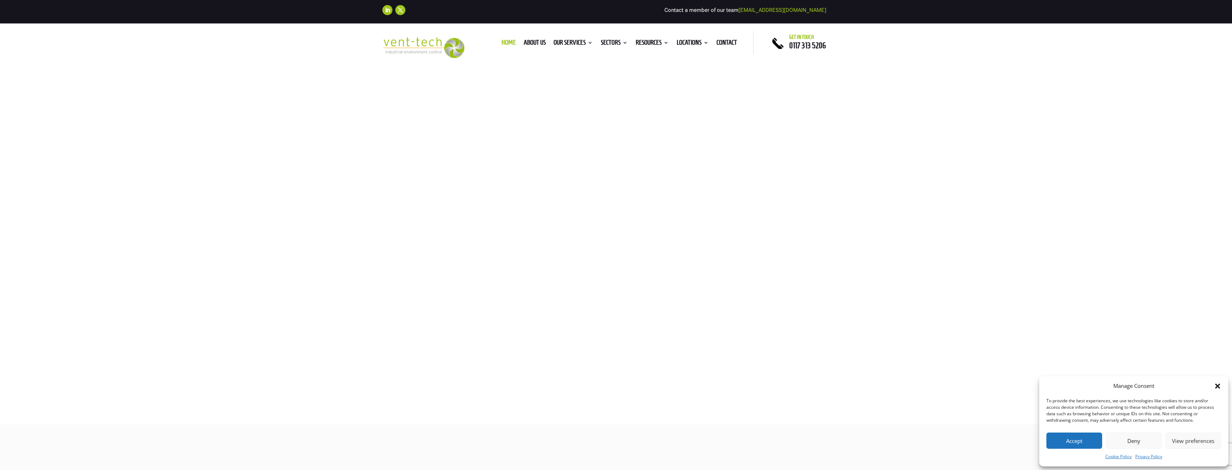 The height and width of the screenshot is (470, 1232). I want to click on a: Follow on X, so click(400, 10).